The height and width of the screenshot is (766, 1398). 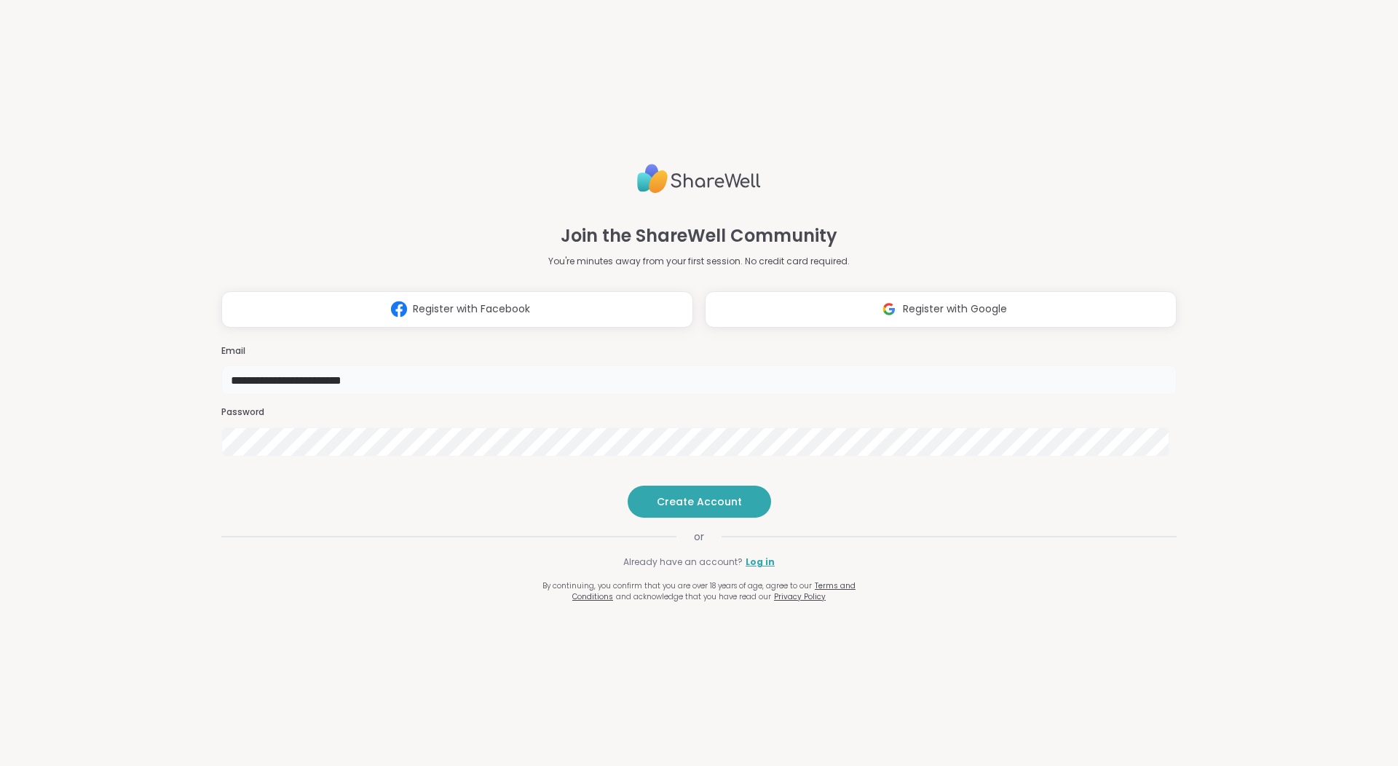 What do you see at coordinates (699, 178) in the screenshot?
I see `img: ShareWell Logo` at bounding box center [699, 178].